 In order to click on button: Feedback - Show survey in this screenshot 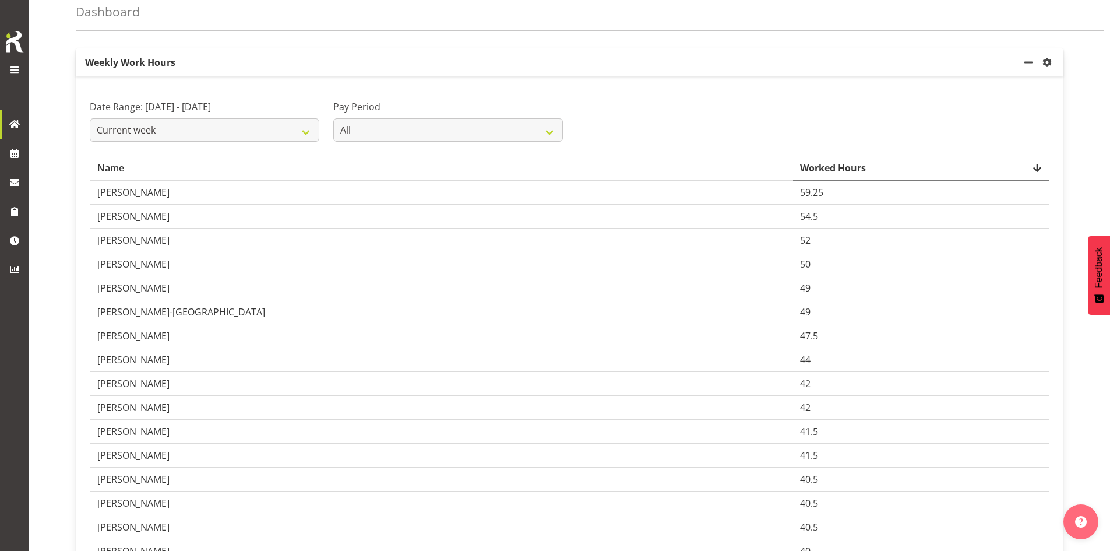, I will do `click(1099, 275)`.